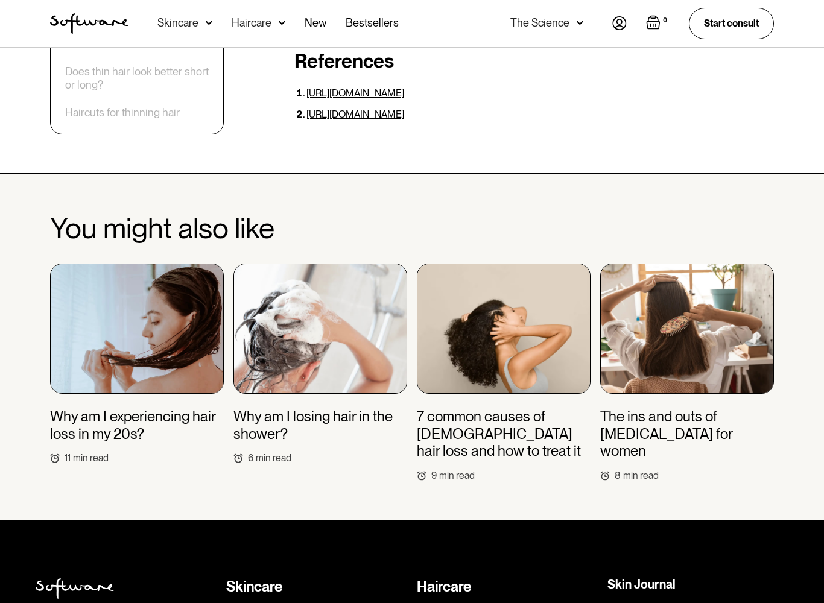  I want to click on a: Why am I experiencing hair loss in my 20s?11min read, so click(137, 364).